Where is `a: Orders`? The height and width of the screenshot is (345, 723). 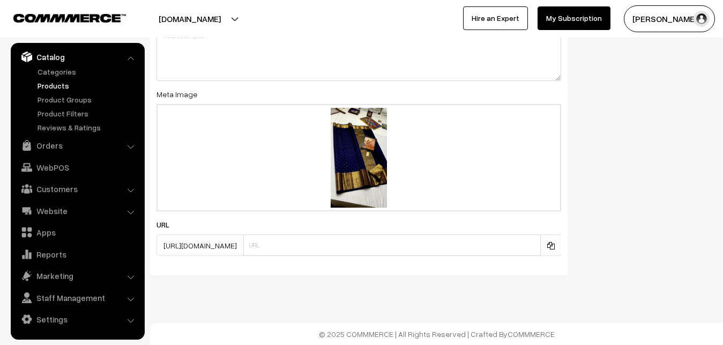 a: Orders is located at coordinates (77, 145).